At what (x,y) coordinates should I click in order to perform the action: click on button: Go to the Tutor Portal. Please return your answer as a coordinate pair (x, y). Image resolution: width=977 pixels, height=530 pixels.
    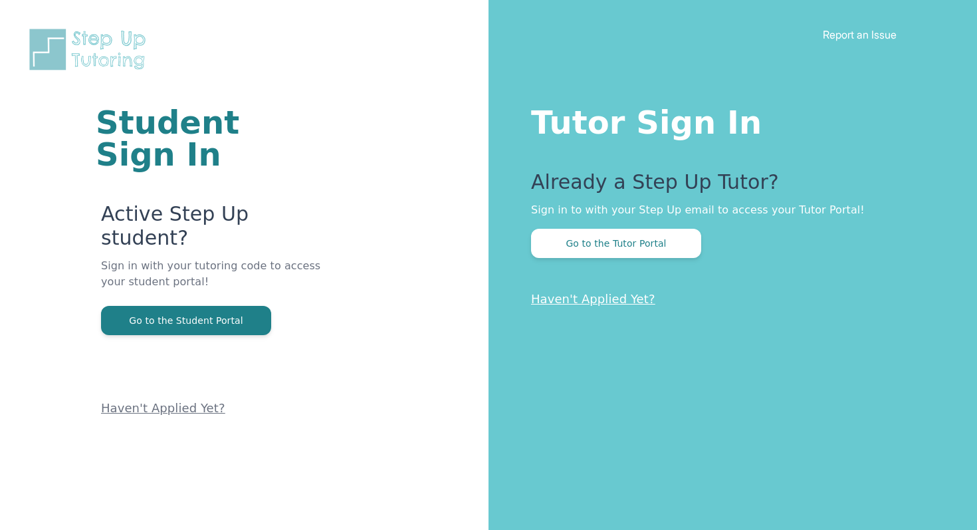
    Looking at the image, I should click on (616, 243).